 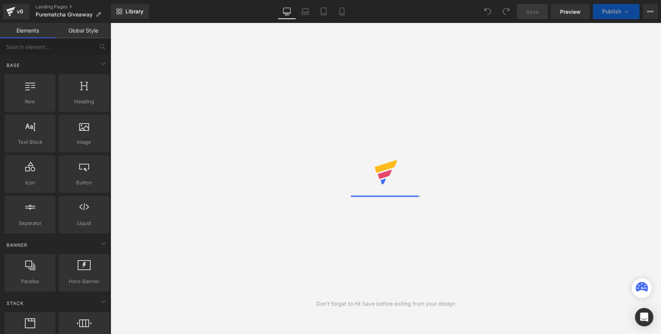 What do you see at coordinates (17, 245) in the screenshot?
I see `span: Banner` at bounding box center [17, 245].